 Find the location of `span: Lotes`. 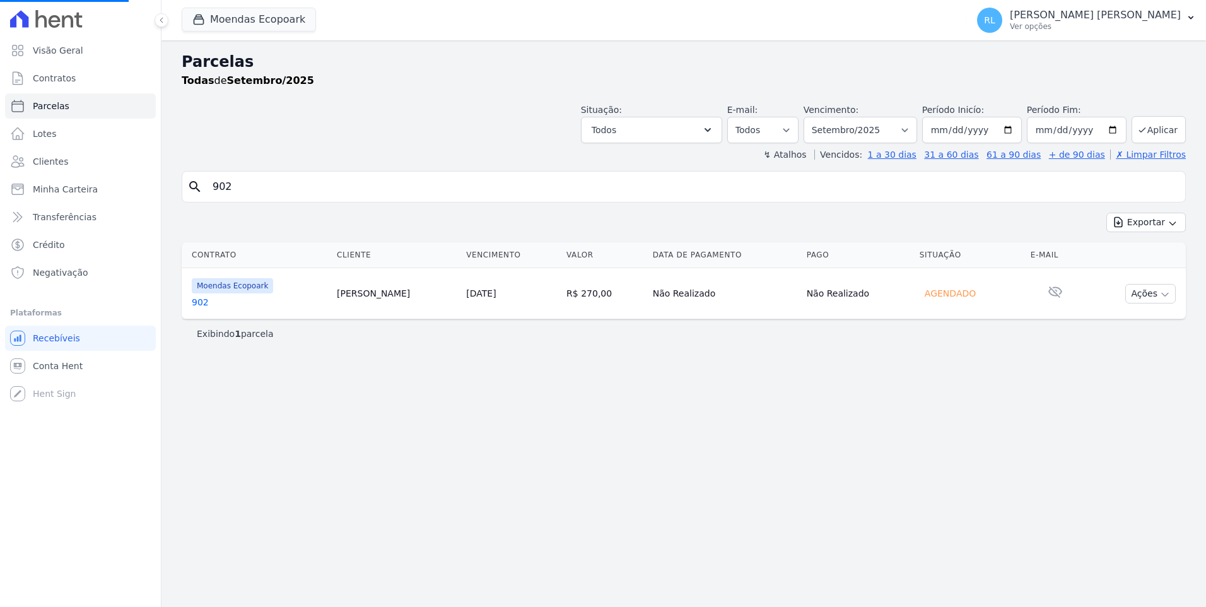

span: Lotes is located at coordinates (45, 134).